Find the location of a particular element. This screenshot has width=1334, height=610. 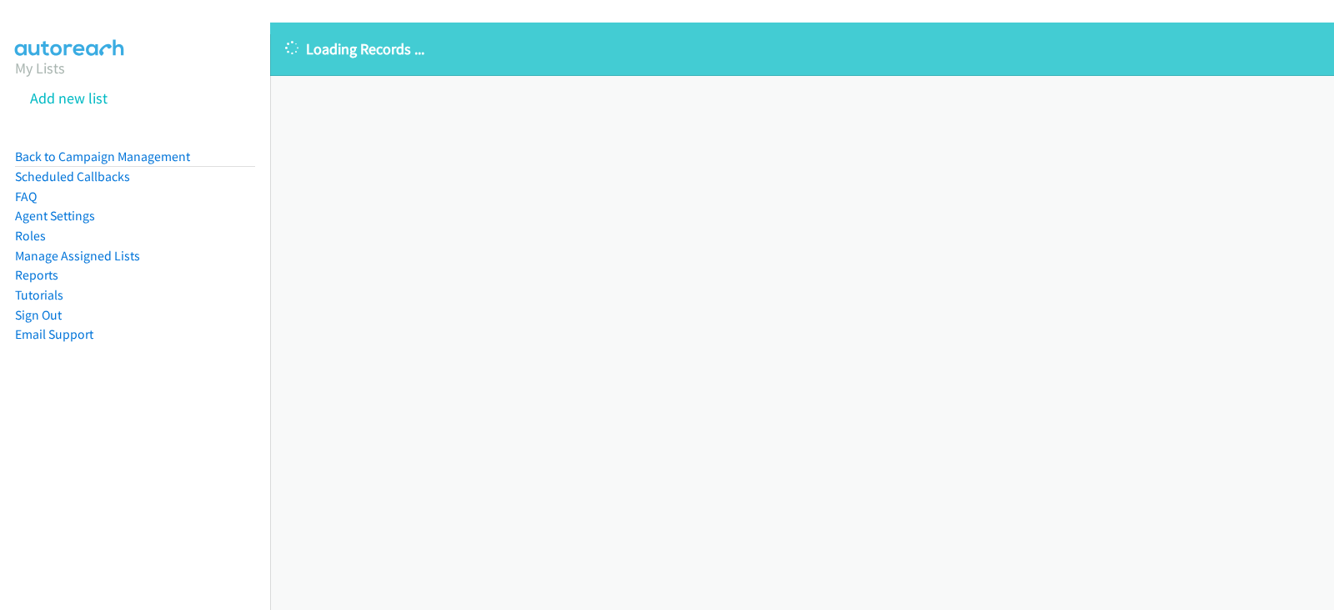

a: My Lists is located at coordinates (40, 68).